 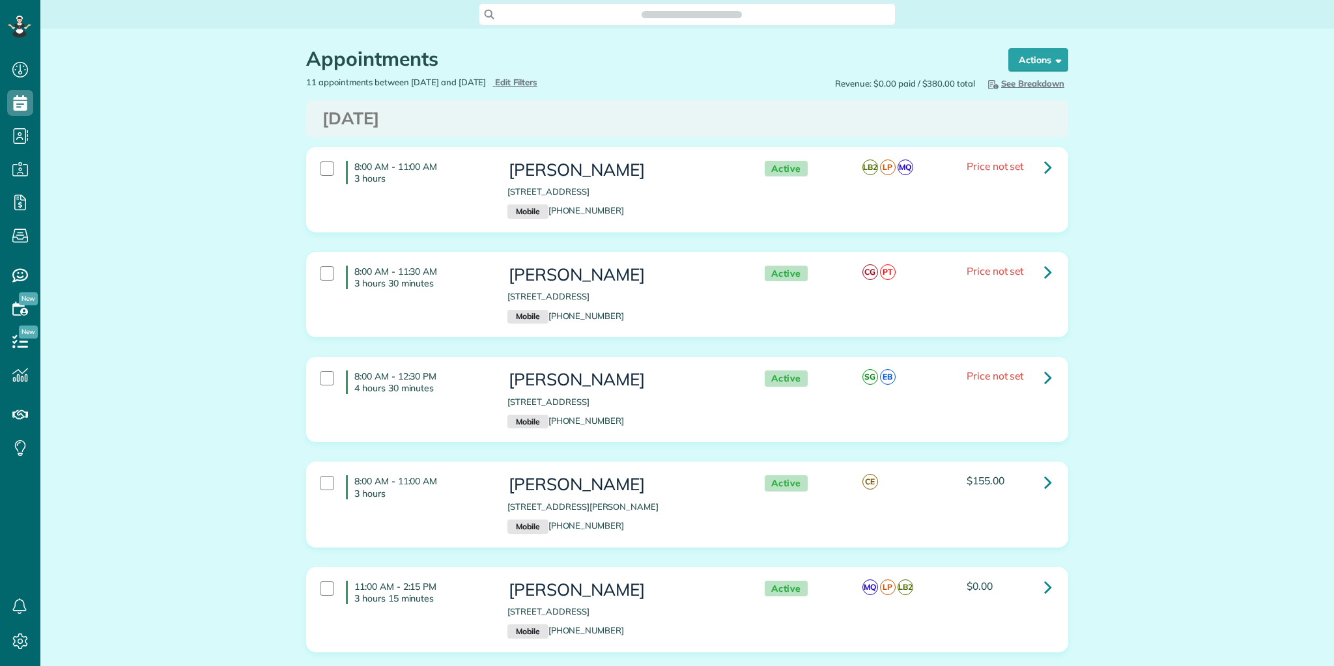 What do you see at coordinates (421, 283) in the screenshot?
I see `p: 3 hours 30 minutes` at bounding box center [421, 283].